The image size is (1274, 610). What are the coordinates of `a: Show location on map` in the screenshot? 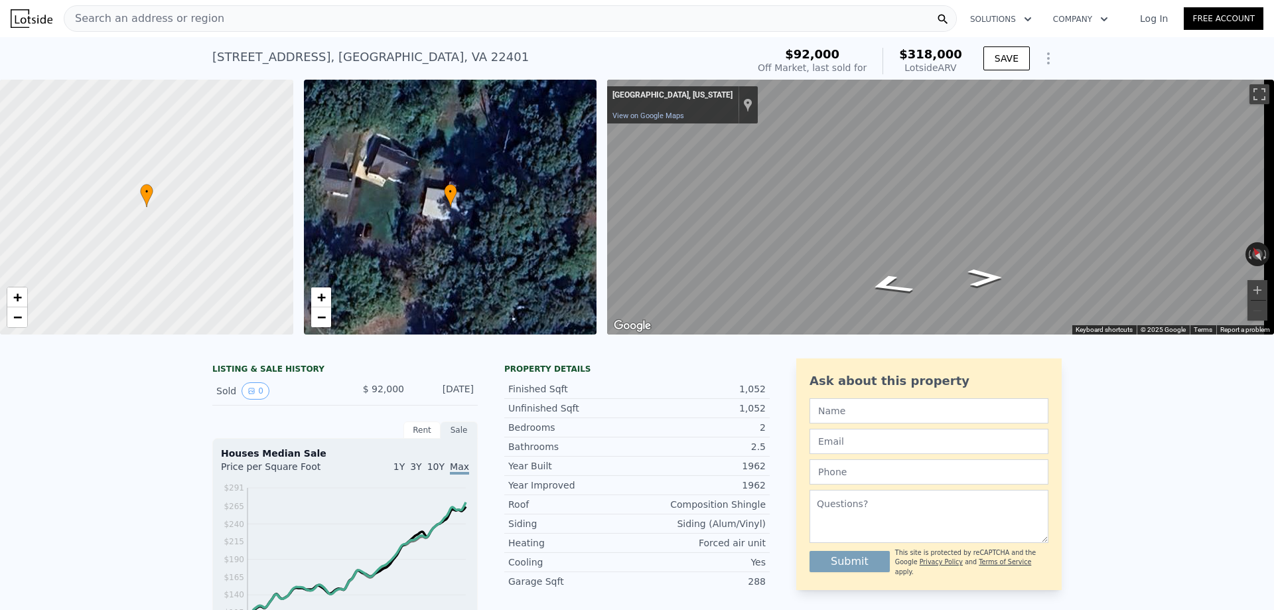 It's located at (748, 105).